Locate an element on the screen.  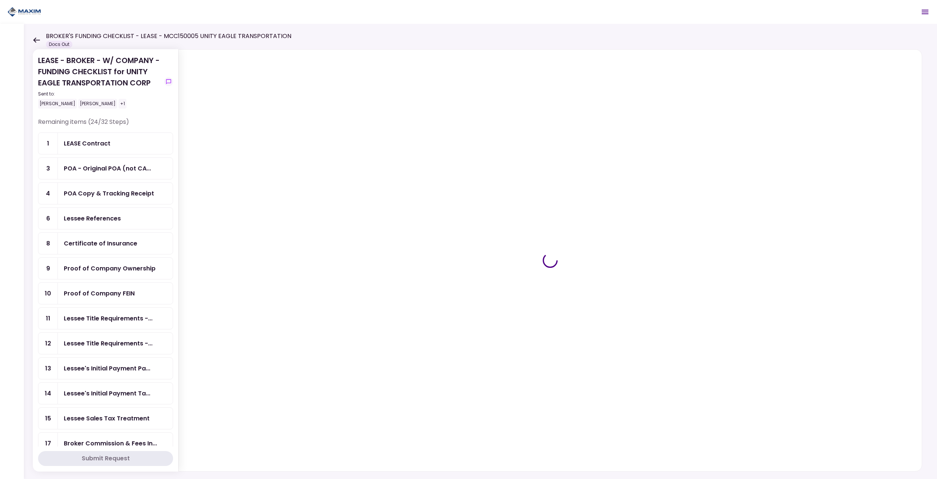
div: 12 is located at coordinates (48, 343).